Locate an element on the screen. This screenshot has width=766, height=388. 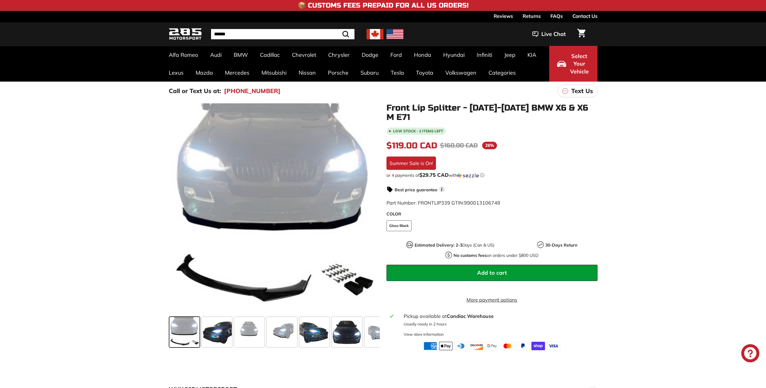
p: Days (Can & US) is located at coordinates (454, 245).